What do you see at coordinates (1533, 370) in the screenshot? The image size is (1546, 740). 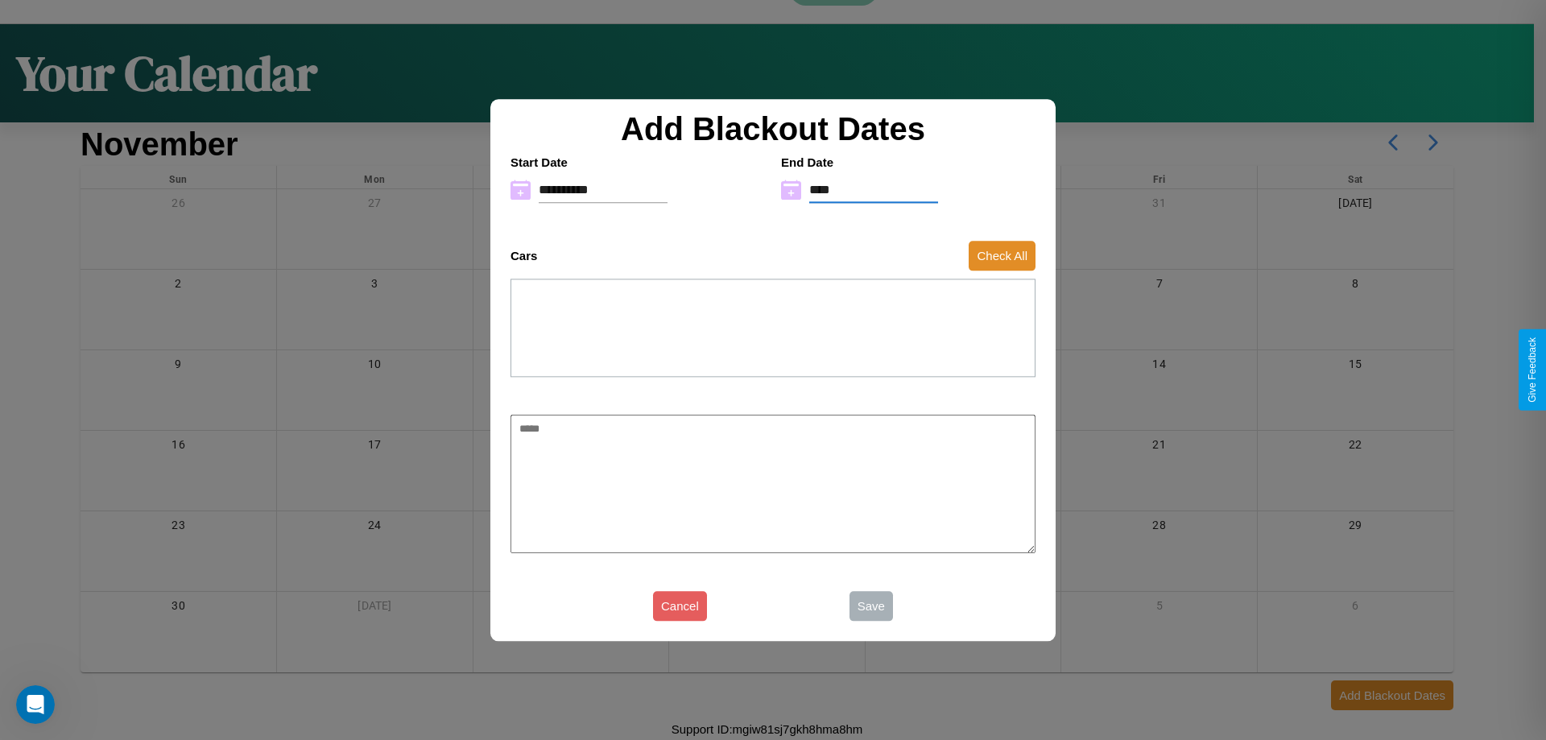 I see `div: Give Feedback` at bounding box center [1533, 370].